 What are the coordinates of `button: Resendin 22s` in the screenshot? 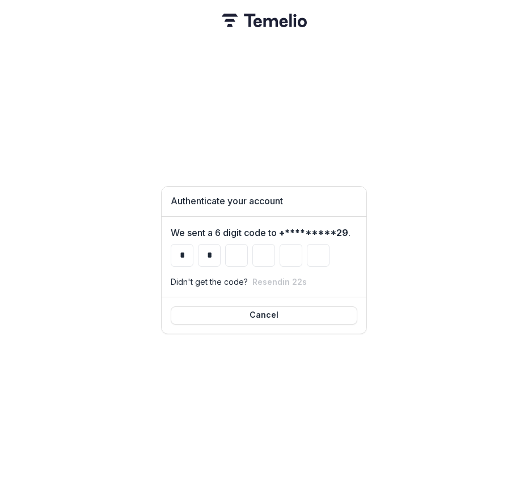 It's located at (280, 281).